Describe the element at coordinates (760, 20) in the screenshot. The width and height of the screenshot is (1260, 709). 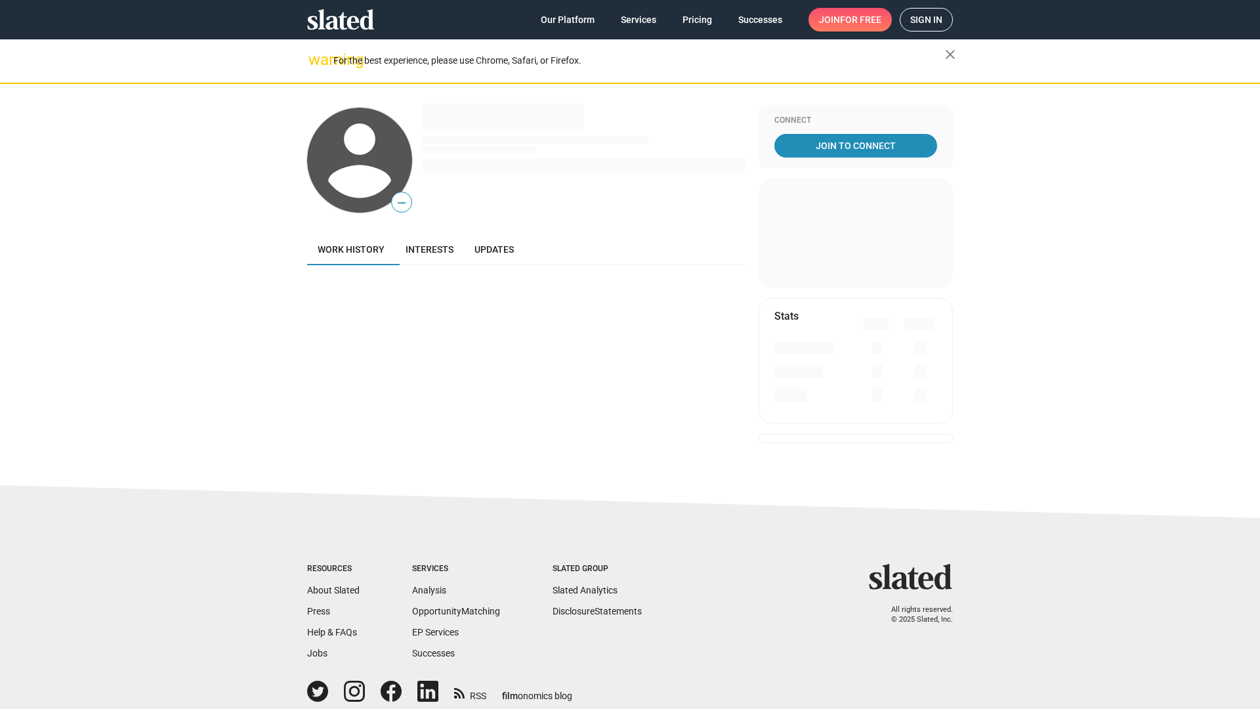
I see `span: Successes` at that location.